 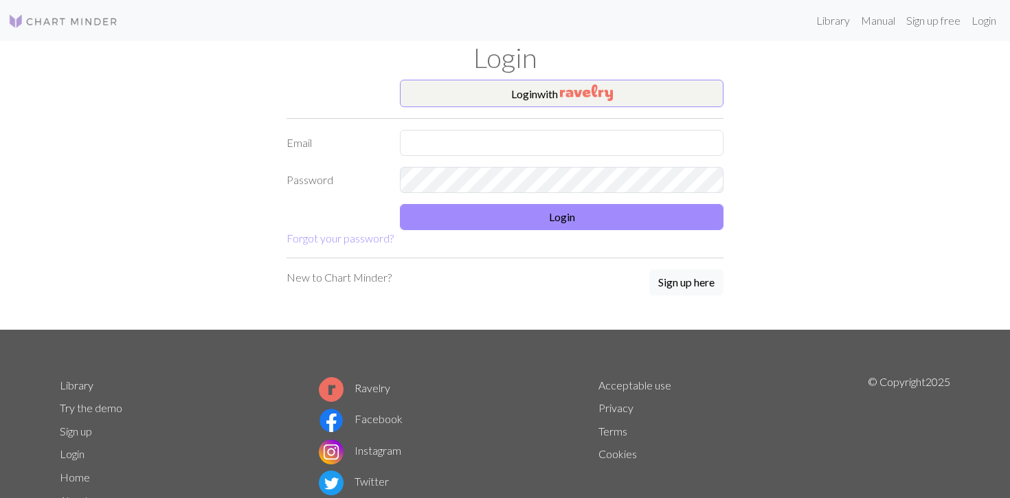 I want to click on h1: Login, so click(x=505, y=58).